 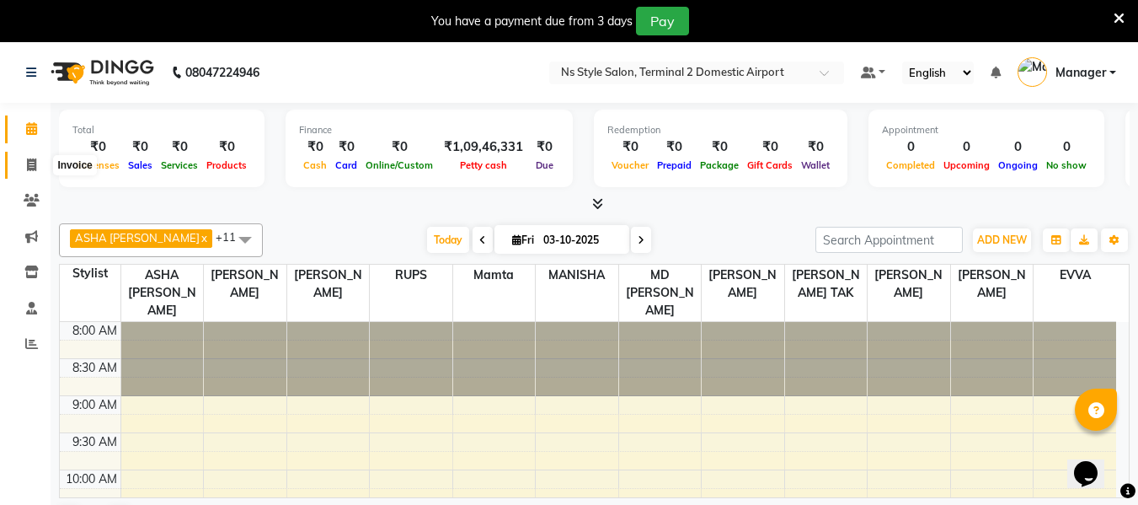 What do you see at coordinates (720, 130) in the screenshot?
I see `div: Redemption` at bounding box center [720, 130].